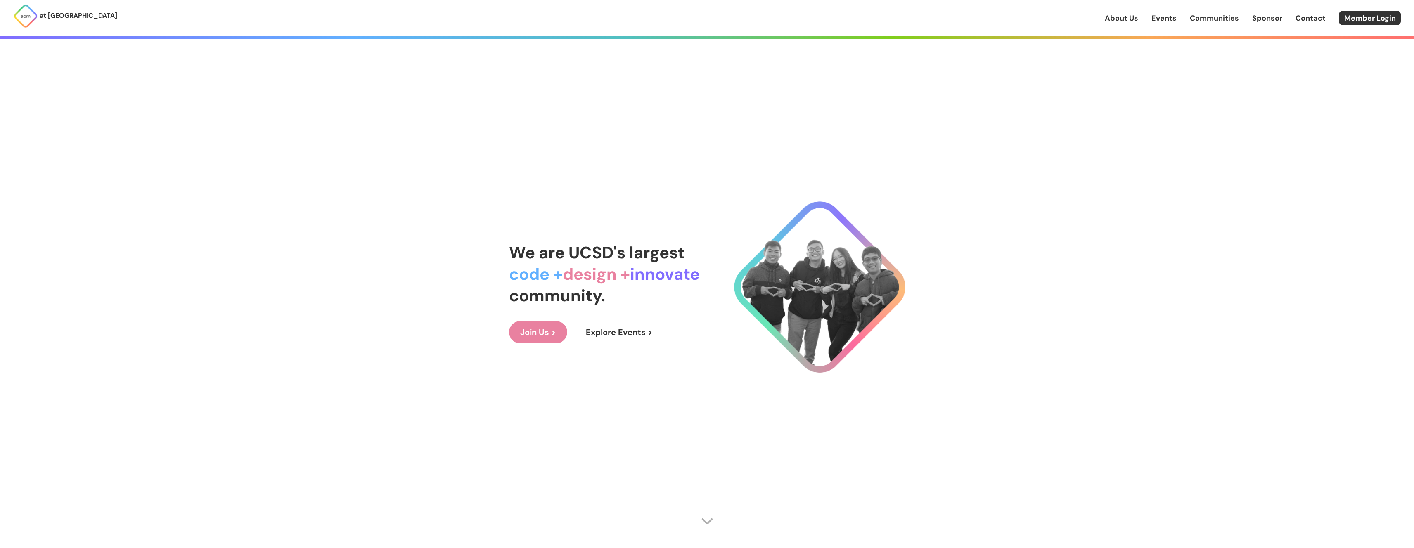 This screenshot has width=1414, height=548. What do you see at coordinates (1163, 18) in the screenshot?
I see `a: Events` at bounding box center [1163, 18].